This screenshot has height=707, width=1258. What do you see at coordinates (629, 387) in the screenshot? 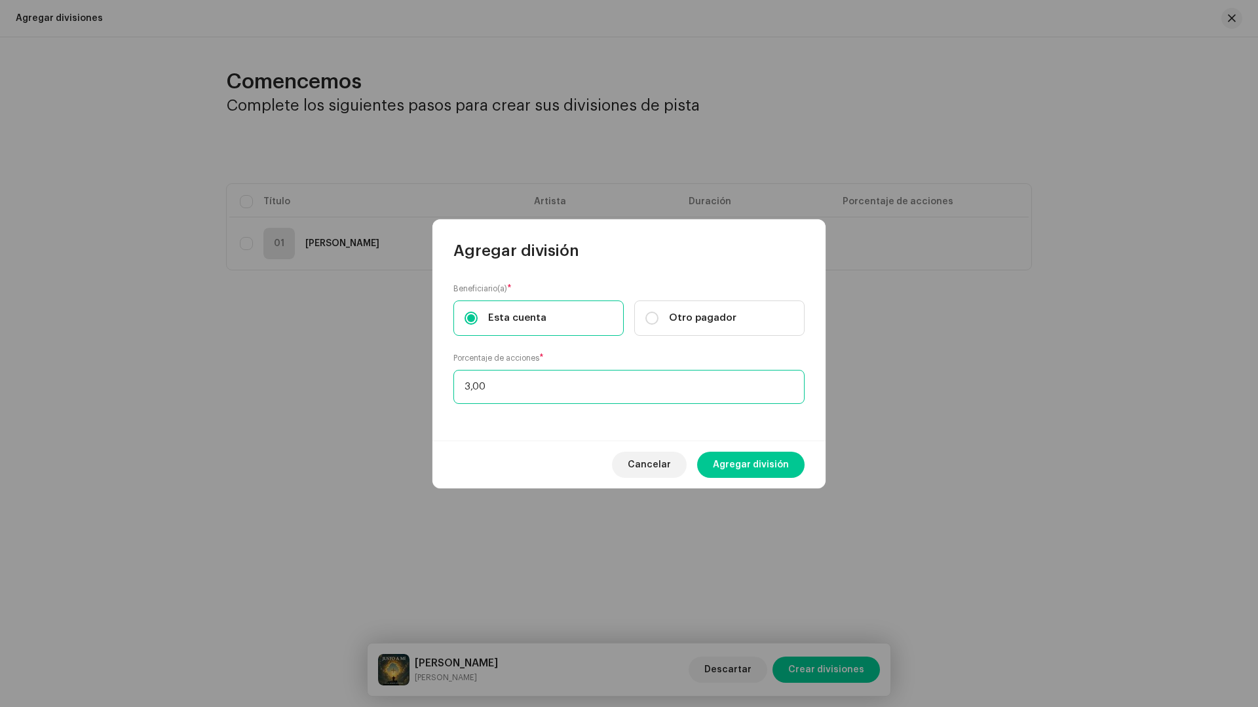
I see `input: Ingrese el porcentaje de acciones` at bounding box center [629, 387].